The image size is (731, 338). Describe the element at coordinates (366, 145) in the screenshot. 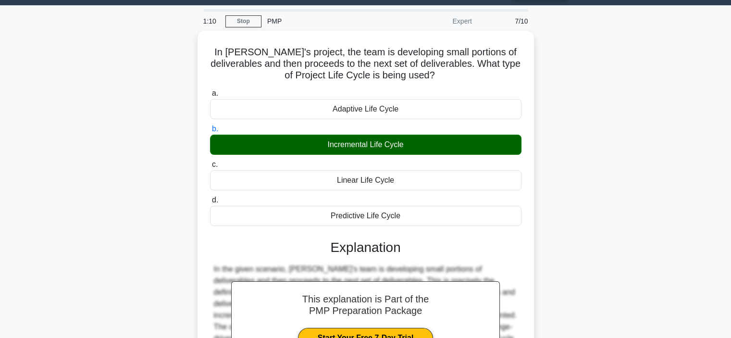

I see `div: Incremental Life Cycle` at that location.